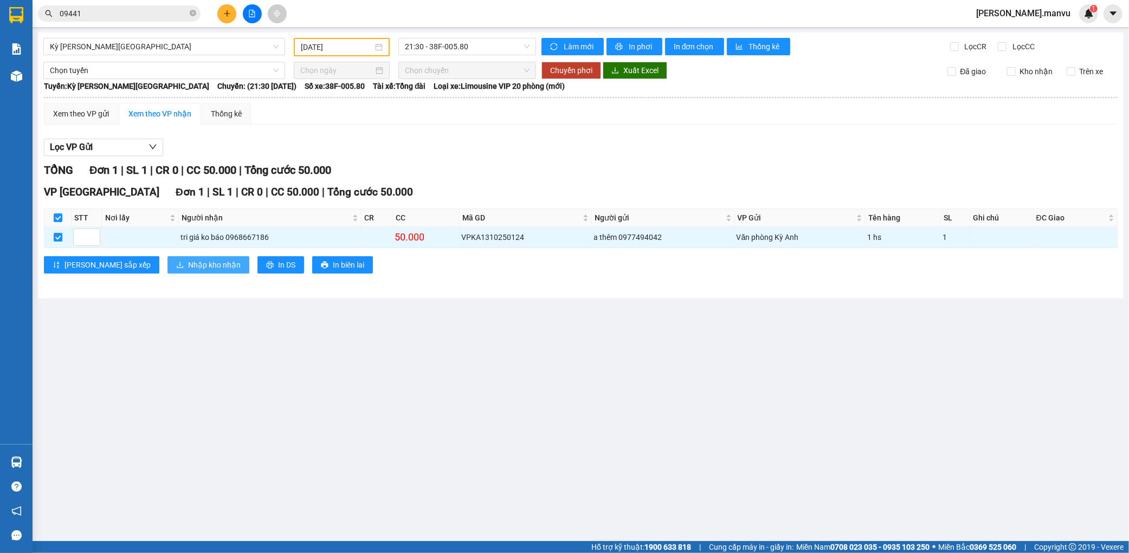  I want to click on button: syncLàm mới, so click(572, 47).